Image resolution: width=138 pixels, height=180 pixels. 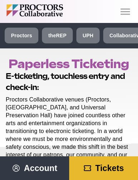 I want to click on img: Proctors logo, so click(x=52, y=10).